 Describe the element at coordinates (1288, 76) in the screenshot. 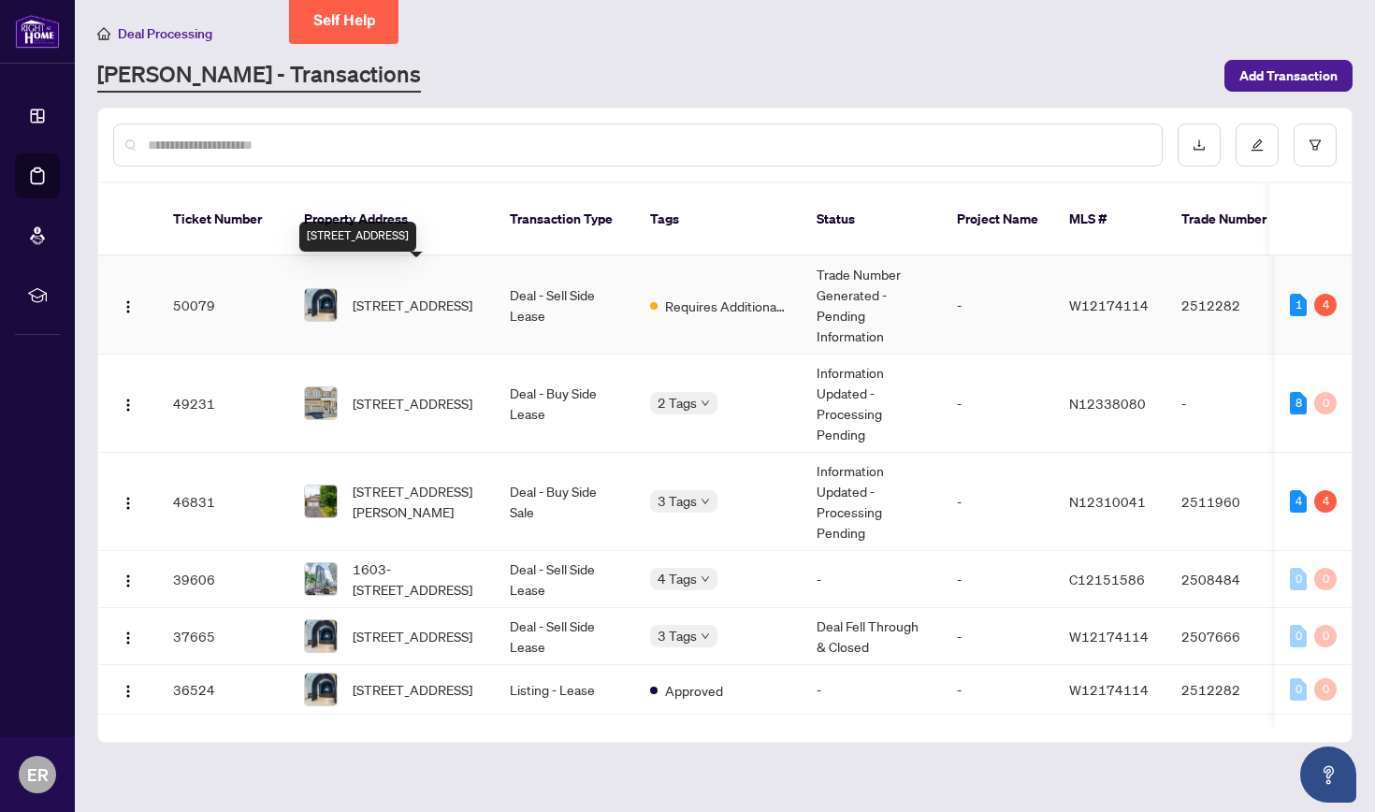

I see `button: Add Transaction` at that location.